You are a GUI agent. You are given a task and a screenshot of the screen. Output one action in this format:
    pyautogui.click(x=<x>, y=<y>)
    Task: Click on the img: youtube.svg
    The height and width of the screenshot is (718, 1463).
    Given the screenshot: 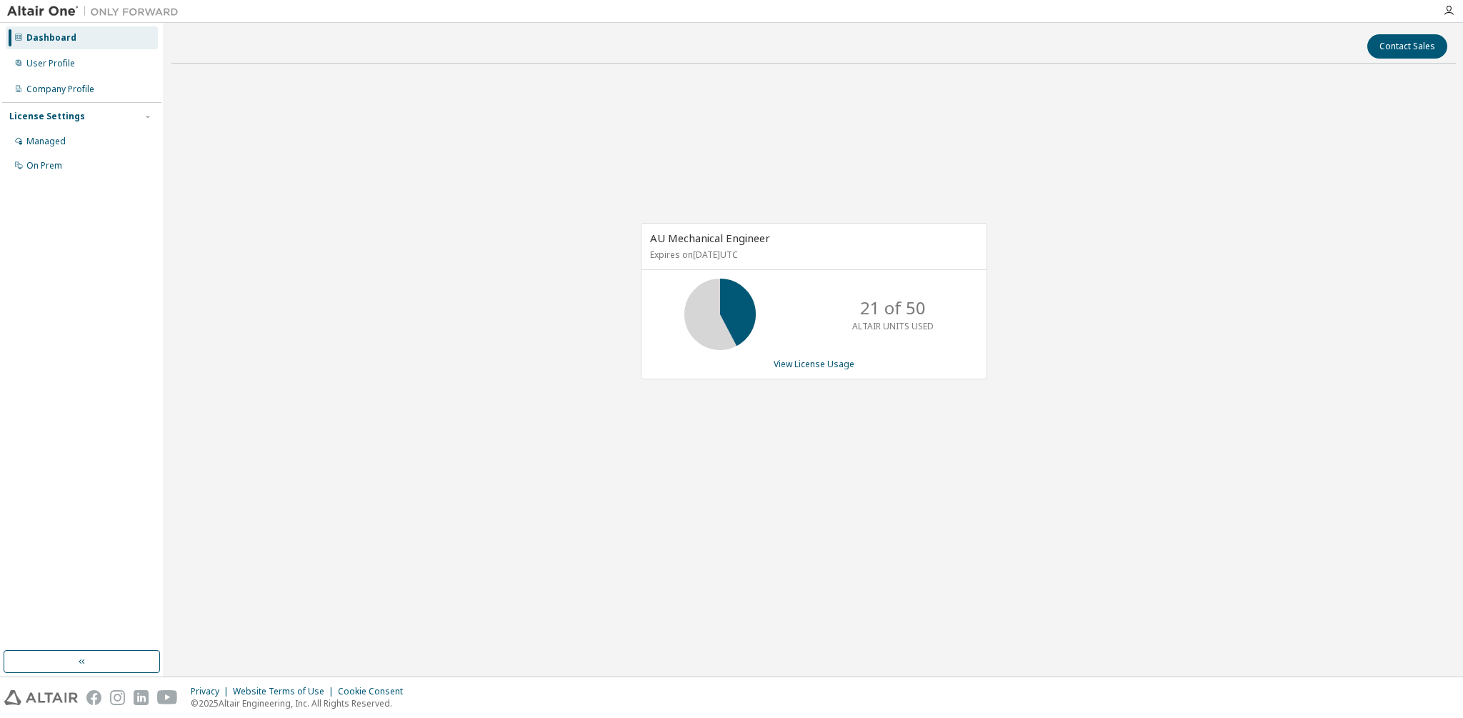 What is the action you would take?
    pyautogui.click(x=167, y=697)
    